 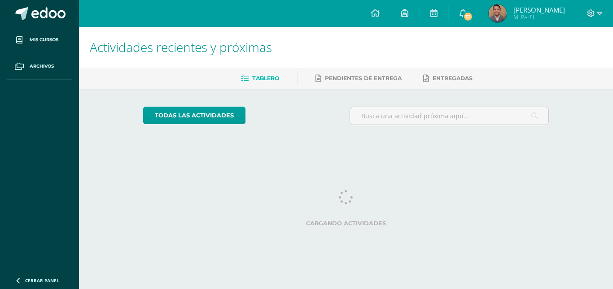 I want to click on span: Mis cursos, so click(x=44, y=40).